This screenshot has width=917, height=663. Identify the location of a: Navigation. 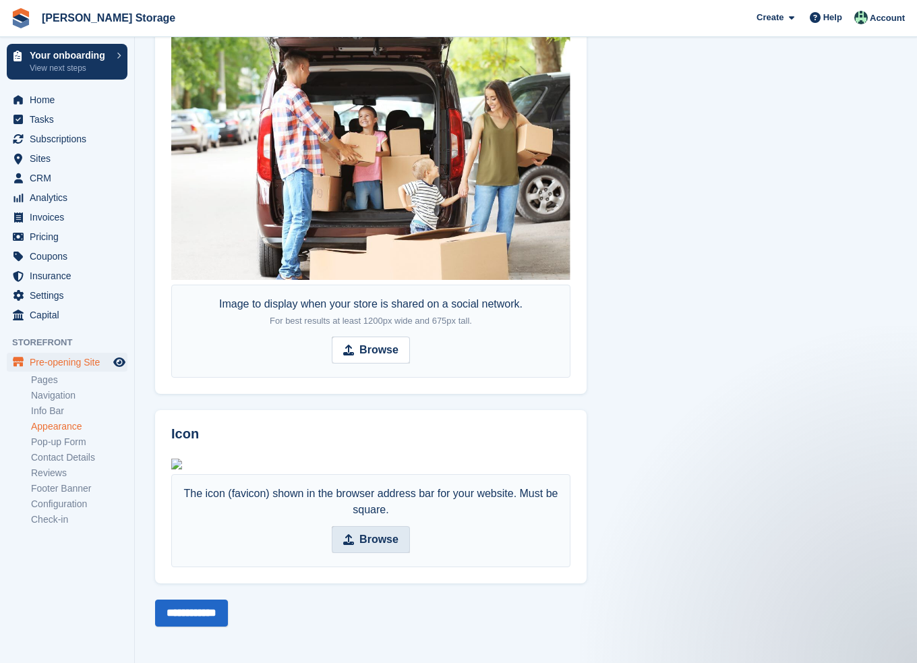
(79, 395).